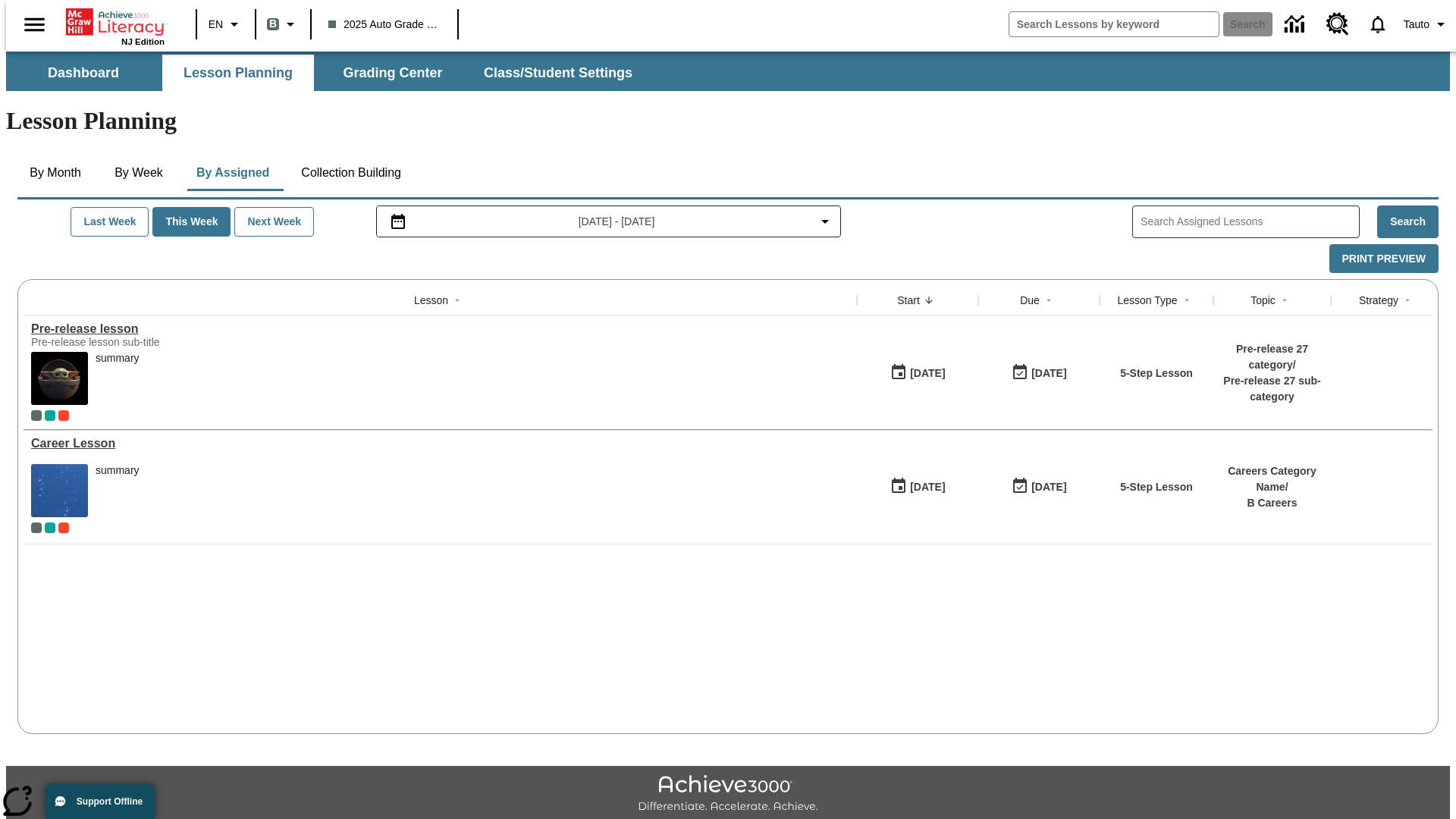 The height and width of the screenshot is (819, 1456). I want to click on span: Dashboard, so click(84, 73).